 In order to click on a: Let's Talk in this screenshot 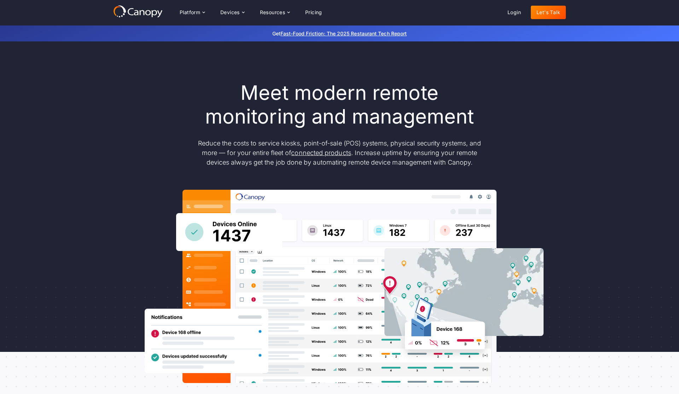, I will do `click(548, 12)`.